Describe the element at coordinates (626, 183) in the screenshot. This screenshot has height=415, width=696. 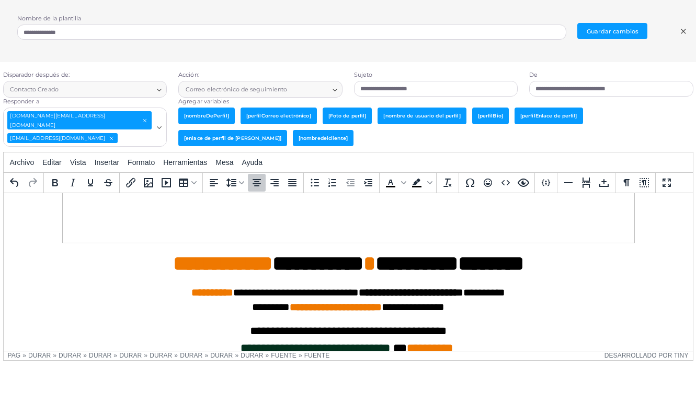
I see `button: Mostrar personajes invisibles` at that location.